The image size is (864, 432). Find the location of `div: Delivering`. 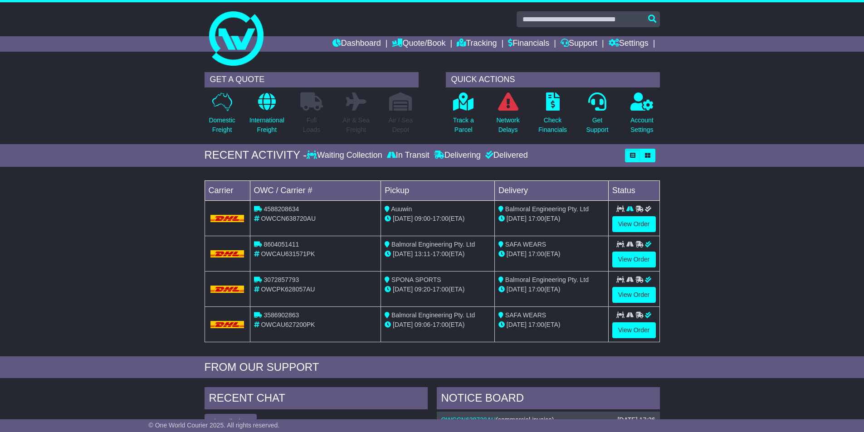

div: Delivering is located at coordinates (457, 156).